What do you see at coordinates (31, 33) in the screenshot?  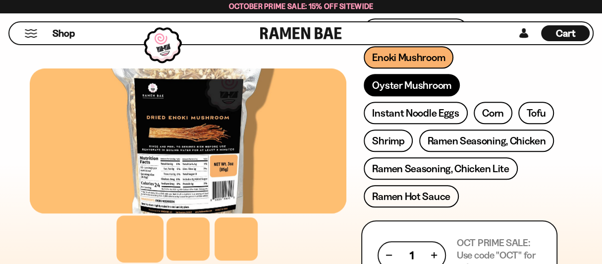 I see `button: Mobile Menu Trigger` at bounding box center [31, 33].